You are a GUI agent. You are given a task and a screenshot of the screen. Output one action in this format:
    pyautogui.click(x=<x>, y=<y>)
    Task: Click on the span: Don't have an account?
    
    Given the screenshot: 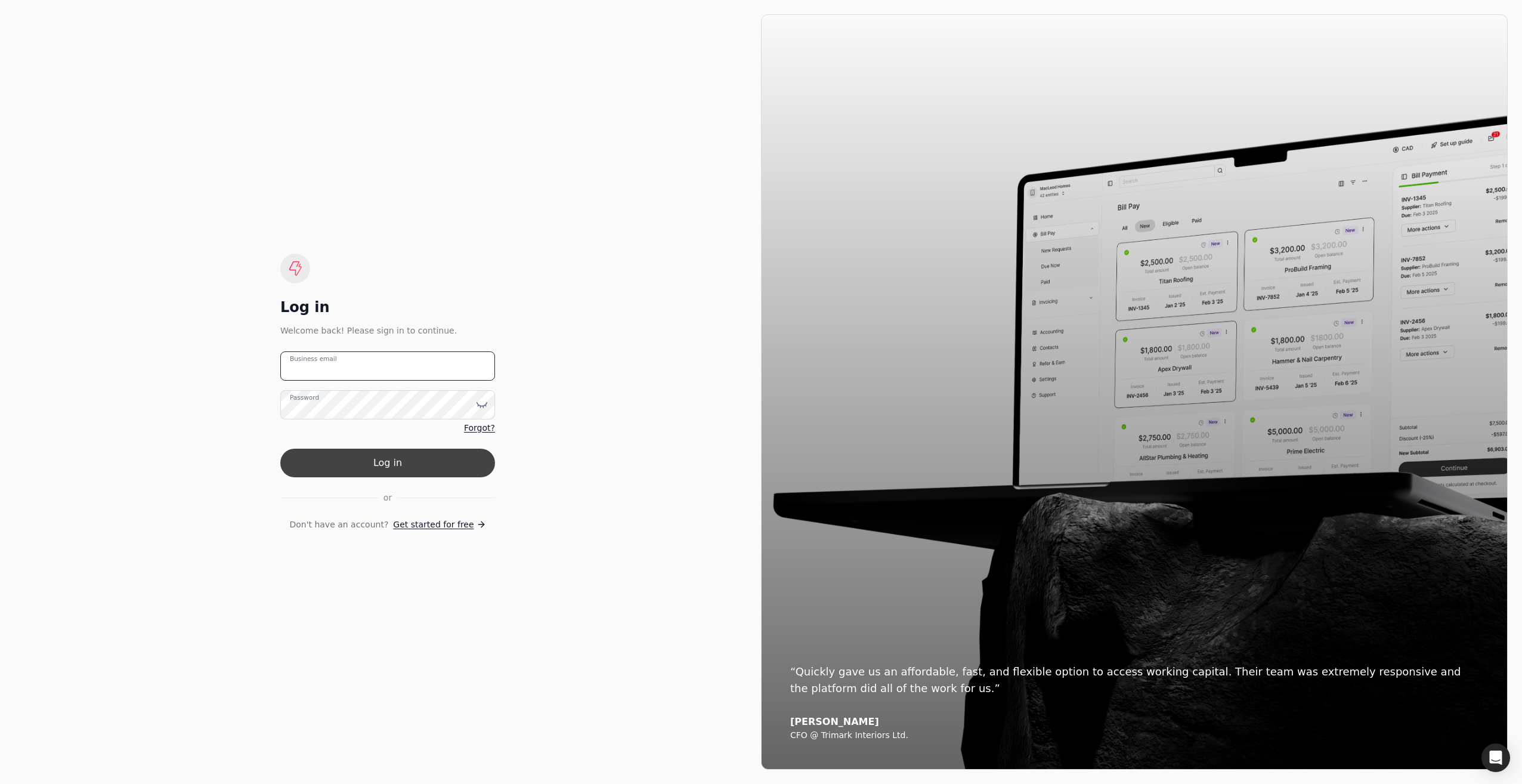 What is the action you would take?
    pyautogui.click(x=339, y=524)
    